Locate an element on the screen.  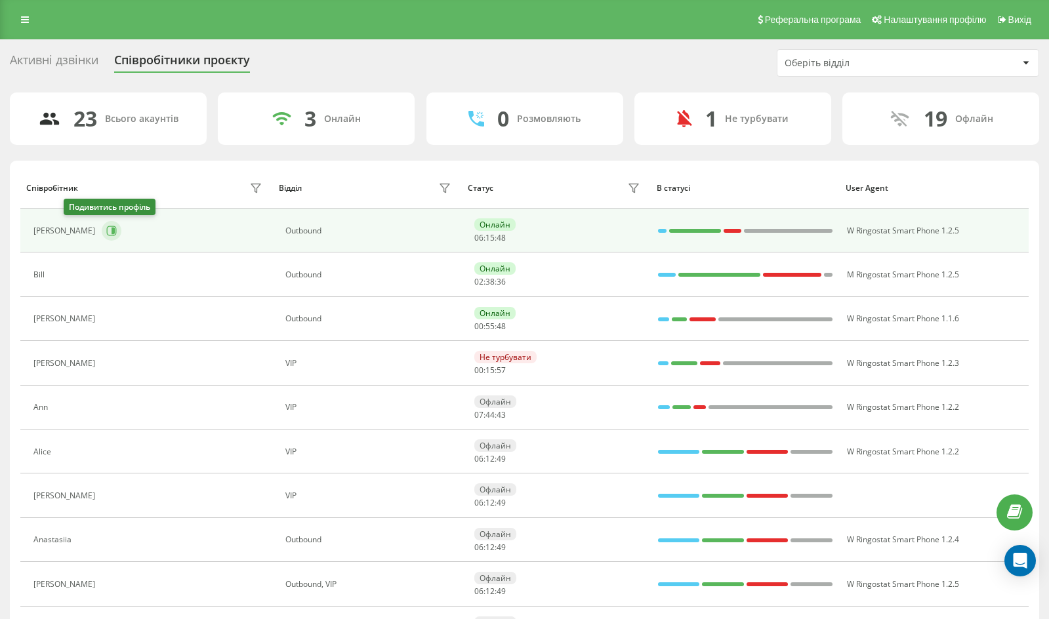
span: 02 is located at coordinates (479, 281).